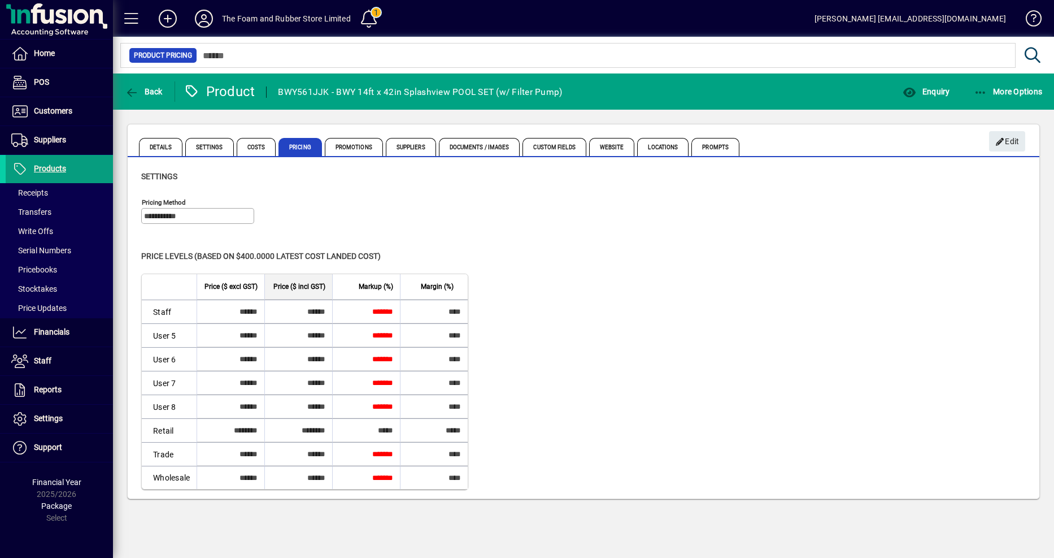  Describe the element at coordinates (44, 53) in the screenshot. I see `span: Home` at that location.